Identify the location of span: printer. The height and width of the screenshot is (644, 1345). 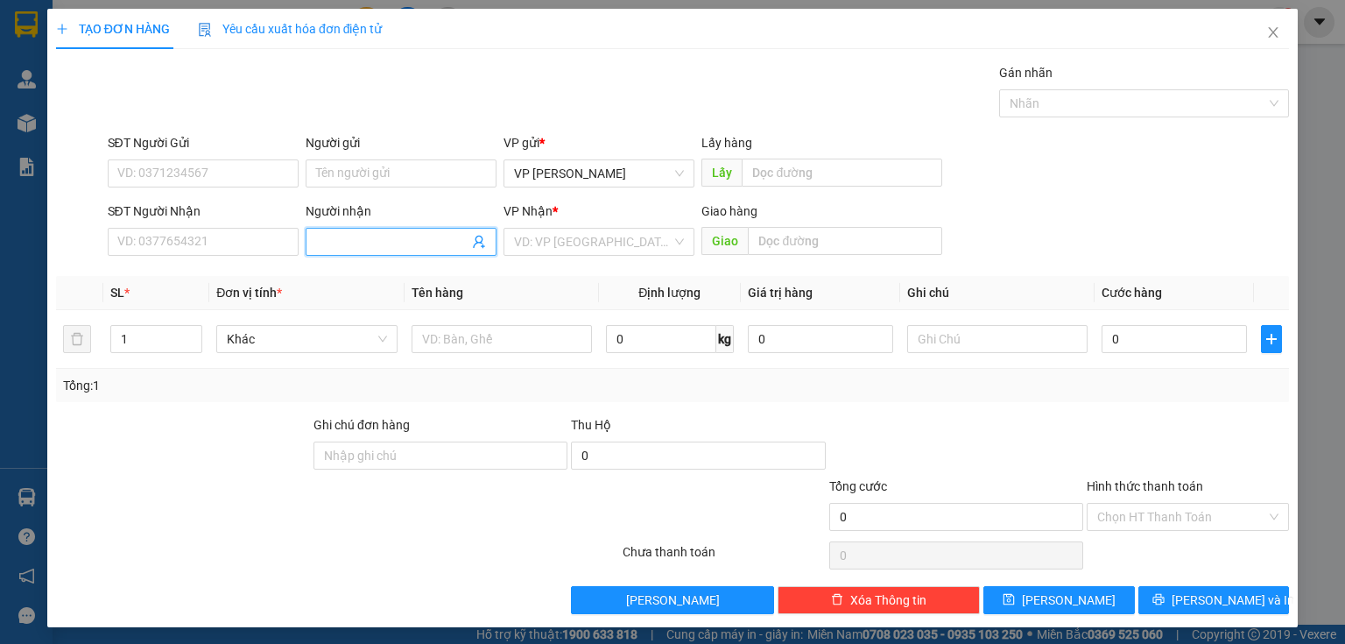
(1158, 600).